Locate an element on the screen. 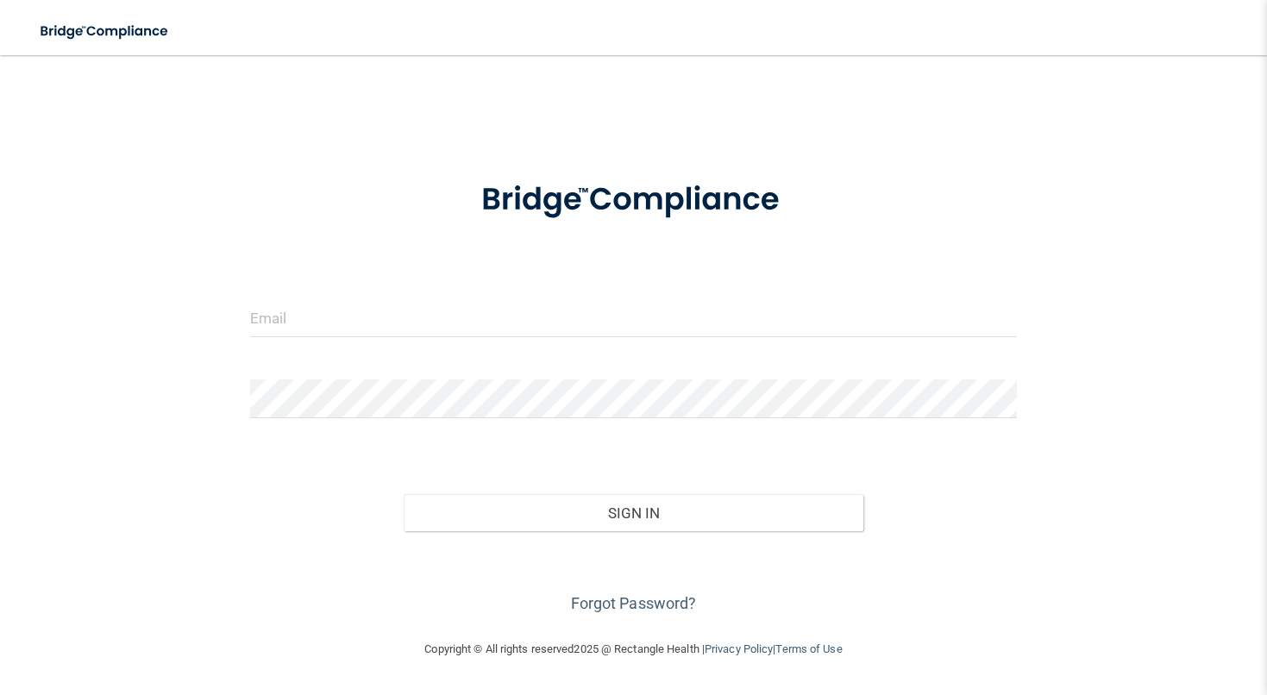 The width and height of the screenshot is (1267, 695). div: Copyright © All rights reserved 2025 @ Rectangle Health | | is located at coordinates (634, 649).